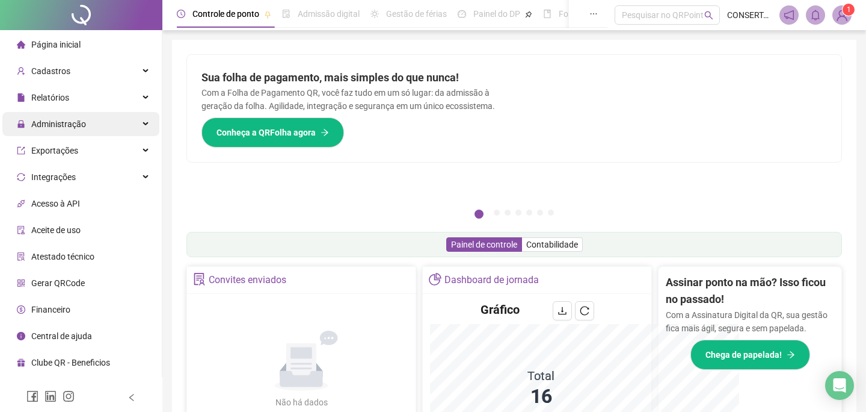 The width and height of the screenshot is (866, 412). I want to click on span: file-done, so click(286, 14).